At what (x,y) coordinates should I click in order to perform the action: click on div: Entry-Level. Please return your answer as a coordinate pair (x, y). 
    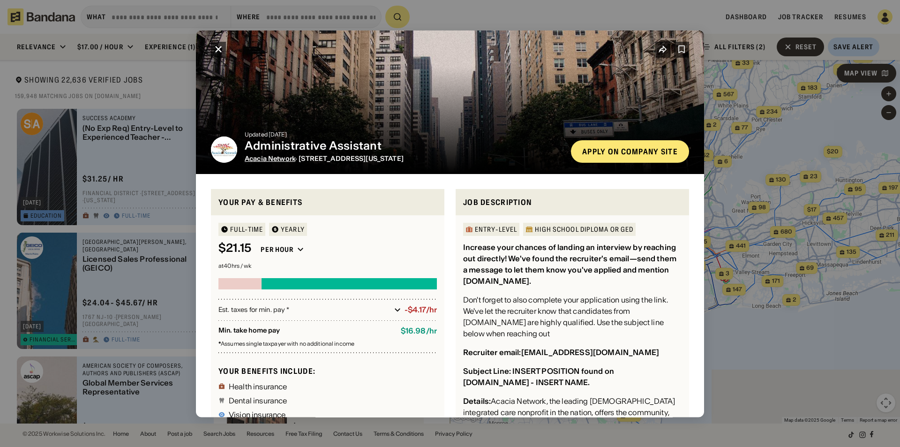
    Looking at the image, I should click on (496, 229).